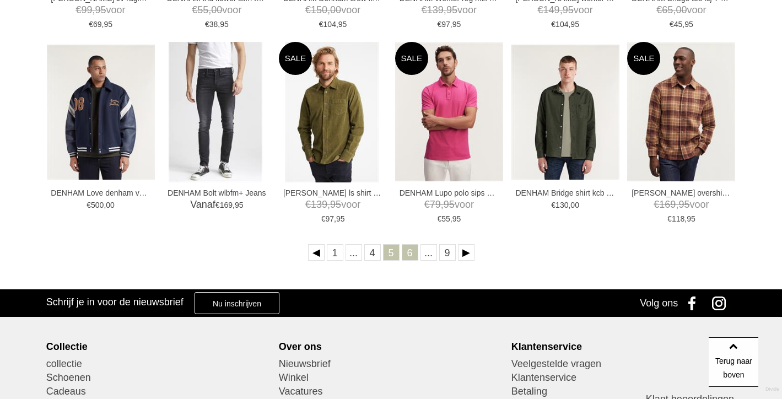 This screenshot has width=782, height=399. I want to click on div: Collectie, so click(158, 347).